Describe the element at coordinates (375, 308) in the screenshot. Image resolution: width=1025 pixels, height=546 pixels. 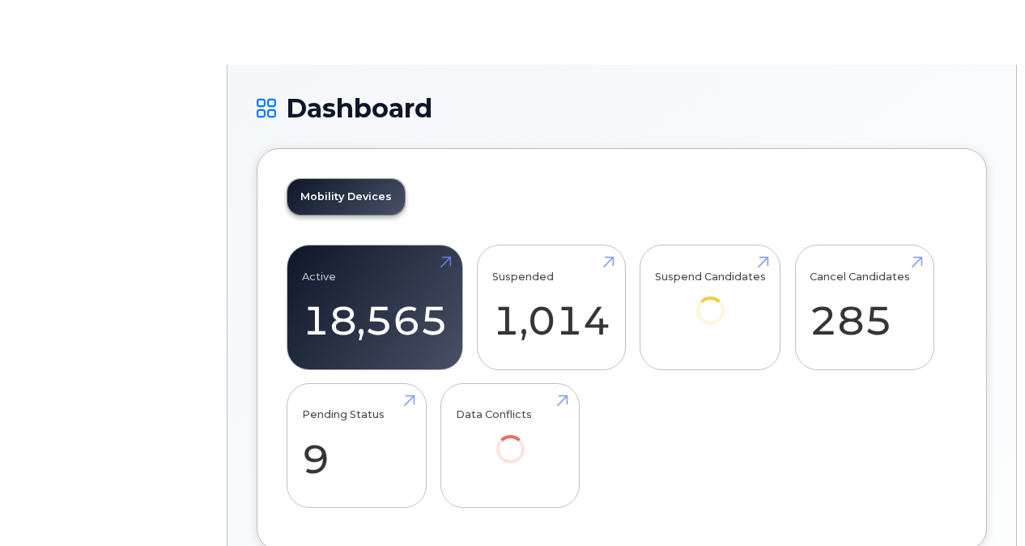
I see `a: Active 18,565` at that location.